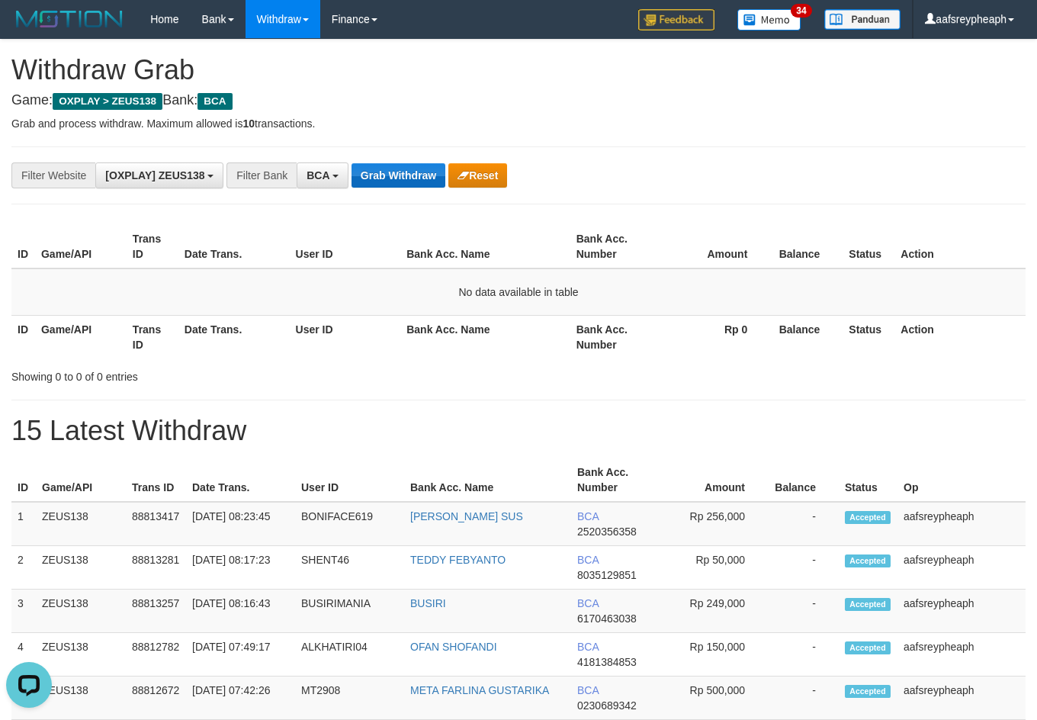  I want to click on a: OFAN SHOFANDI, so click(454, 647).